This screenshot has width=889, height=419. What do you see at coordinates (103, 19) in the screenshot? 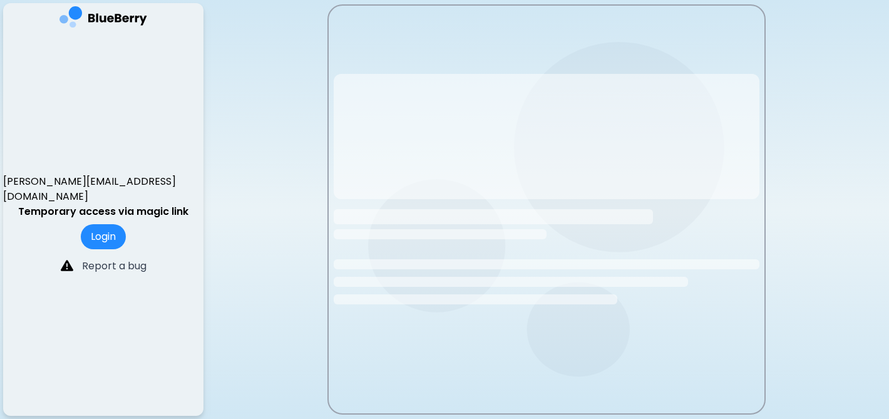
I see `img: company logo` at bounding box center [103, 19].